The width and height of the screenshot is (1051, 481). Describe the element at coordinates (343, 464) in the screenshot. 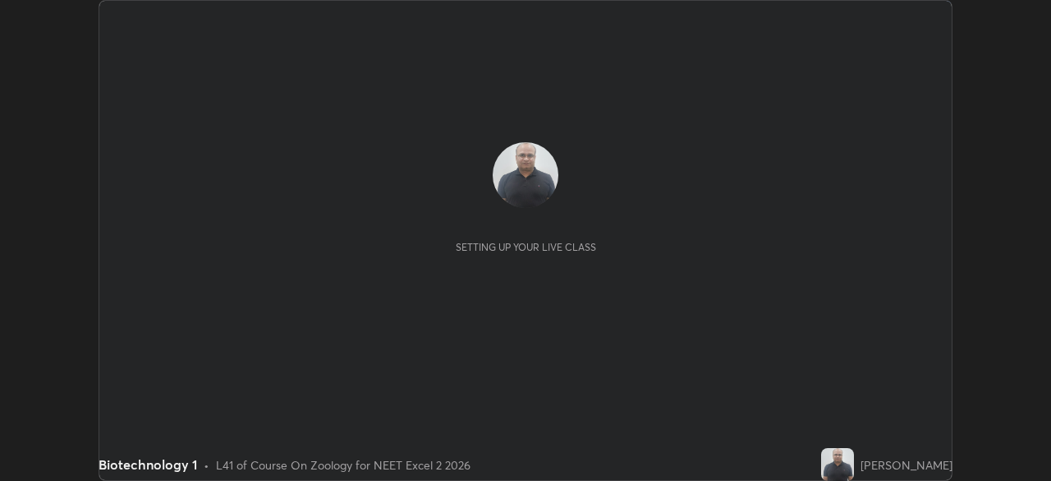

I see `div: L41 of Course On Zoology for NEET Excel 2 2026` at that location.